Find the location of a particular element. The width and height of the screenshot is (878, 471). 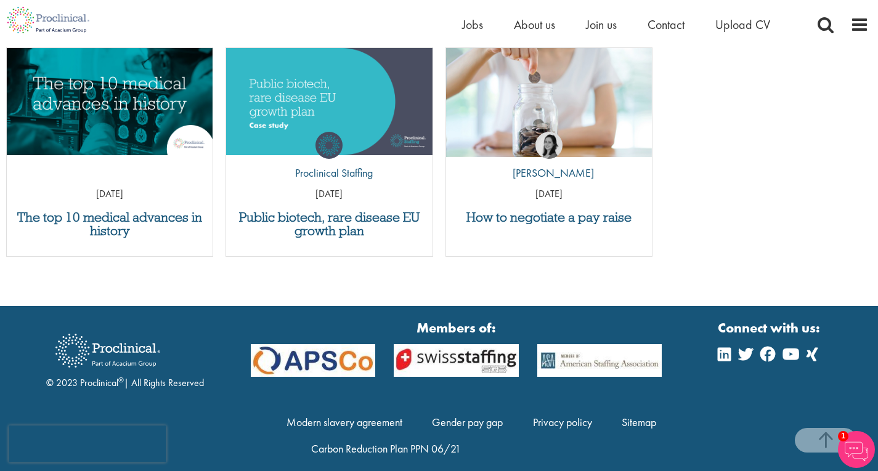

img: Chatbot is located at coordinates (856, 450).